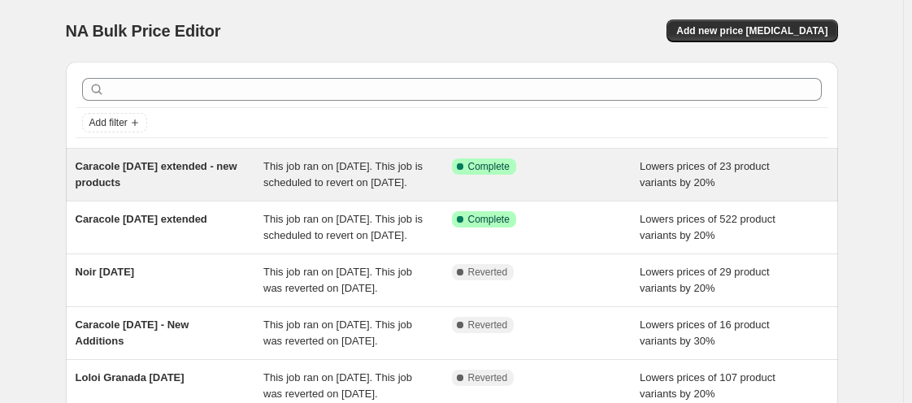  What do you see at coordinates (705, 280) in the screenshot?
I see `span: Lowers prices of 29 product variants by 20%` at bounding box center [705, 280].